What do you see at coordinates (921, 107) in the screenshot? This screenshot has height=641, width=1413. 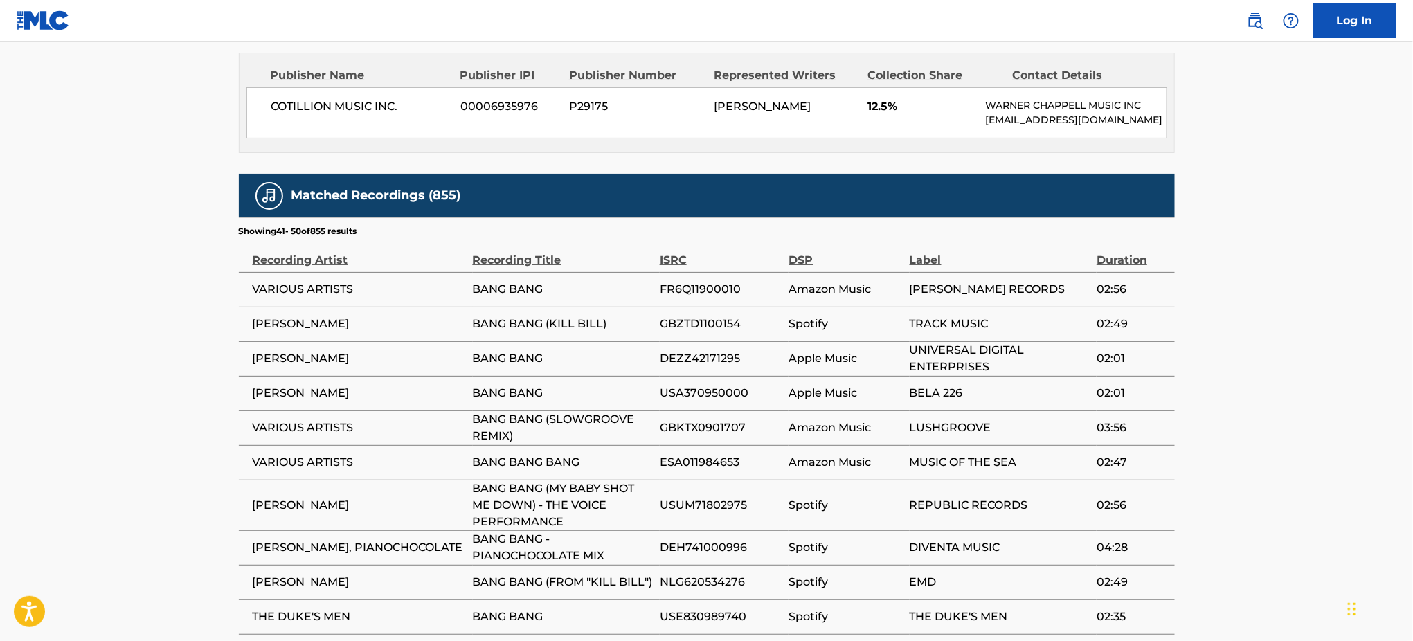 I see `span: 12.5%` at bounding box center [921, 107].